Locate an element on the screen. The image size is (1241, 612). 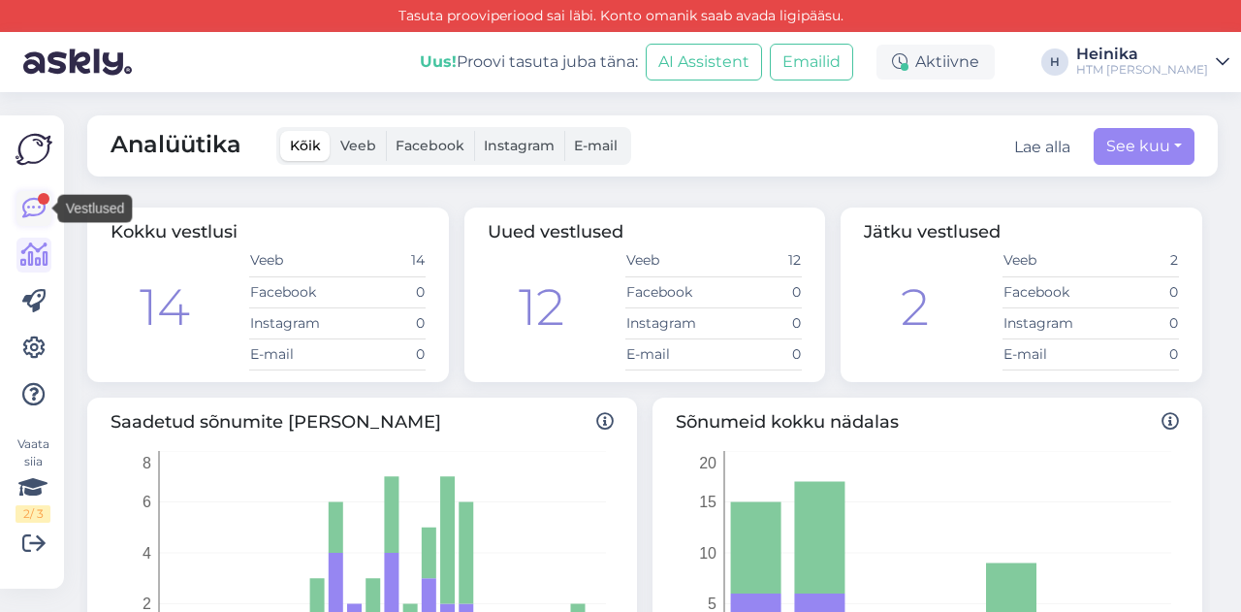
tspan: 6 is located at coordinates (146, 501).